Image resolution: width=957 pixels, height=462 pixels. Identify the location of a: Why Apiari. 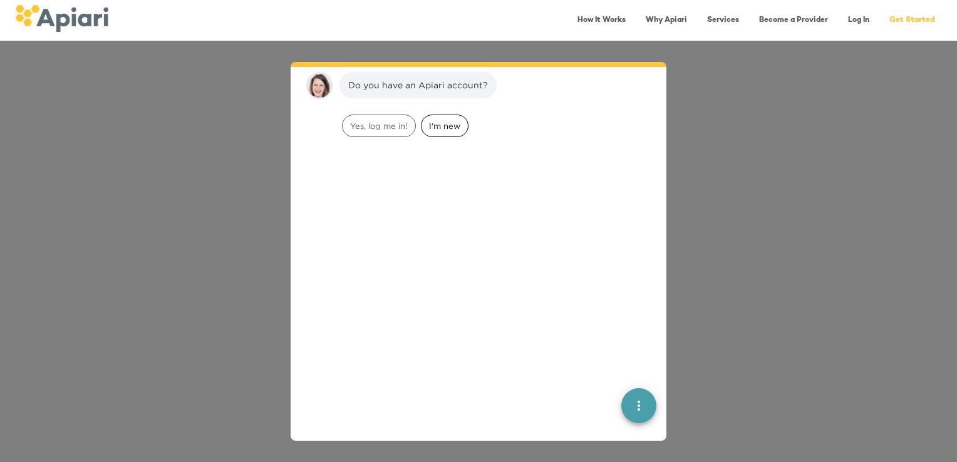
(667, 20).